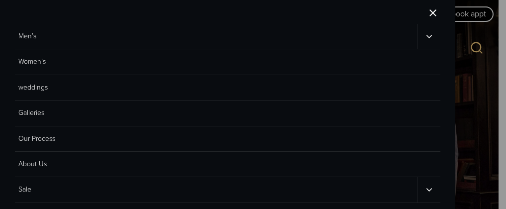 Image resolution: width=506 pixels, height=209 pixels. Describe the element at coordinates (429, 36) in the screenshot. I see `button: Men’s sub menu toggle` at that location.